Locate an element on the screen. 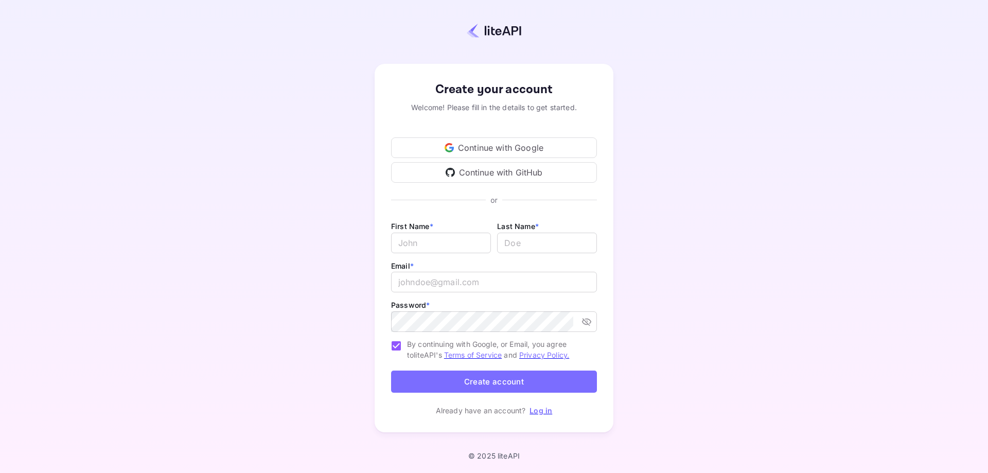 The width and height of the screenshot is (988, 473). label: Last Name is located at coordinates (517, 226).